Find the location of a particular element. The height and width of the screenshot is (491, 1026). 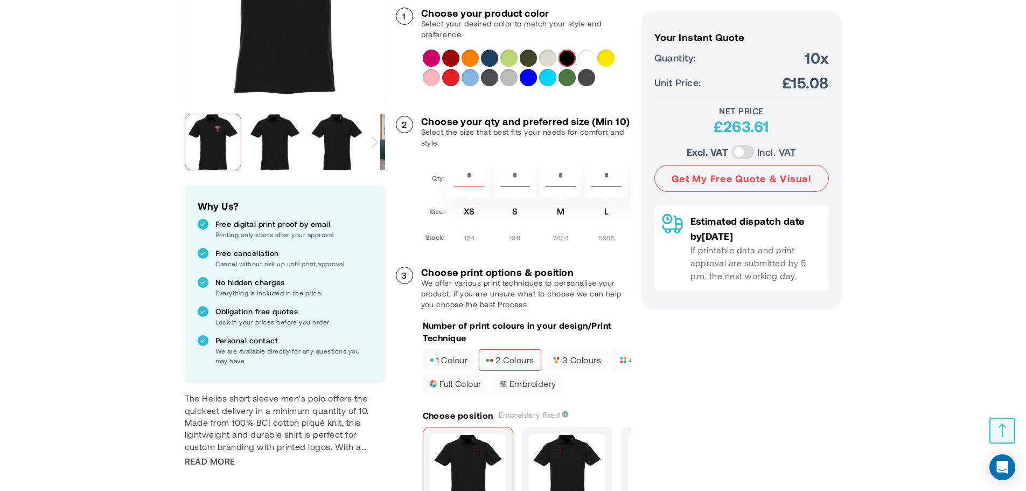

img: Delivery is located at coordinates (672, 224).